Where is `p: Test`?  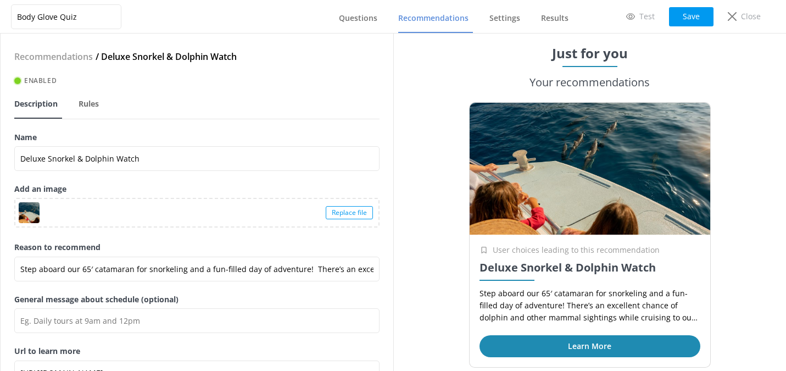
p: Test is located at coordinates (647, 16).